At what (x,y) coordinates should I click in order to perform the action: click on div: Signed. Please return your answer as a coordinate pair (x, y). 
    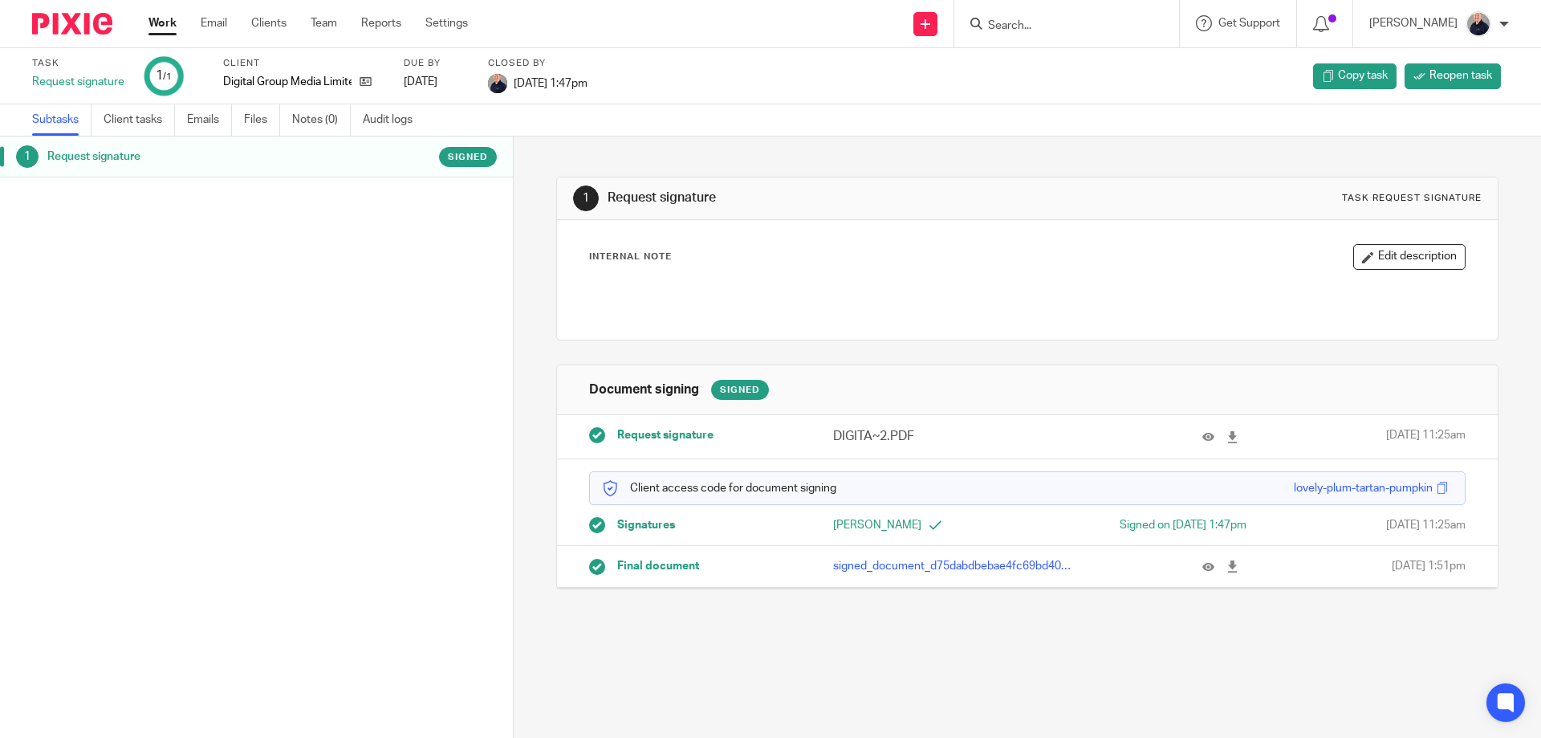
    Looking at the image, I should click on (740, 389).